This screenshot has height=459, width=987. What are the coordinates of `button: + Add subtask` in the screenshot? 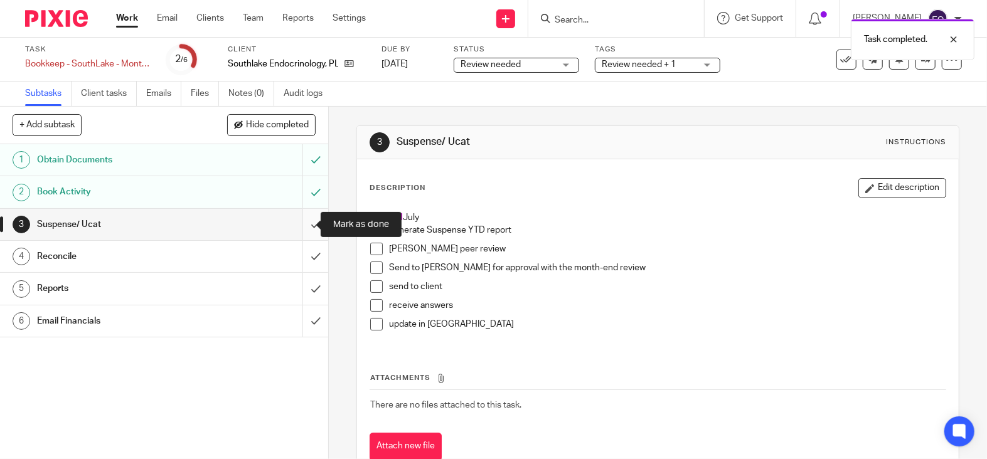 It's located at (47, 125).